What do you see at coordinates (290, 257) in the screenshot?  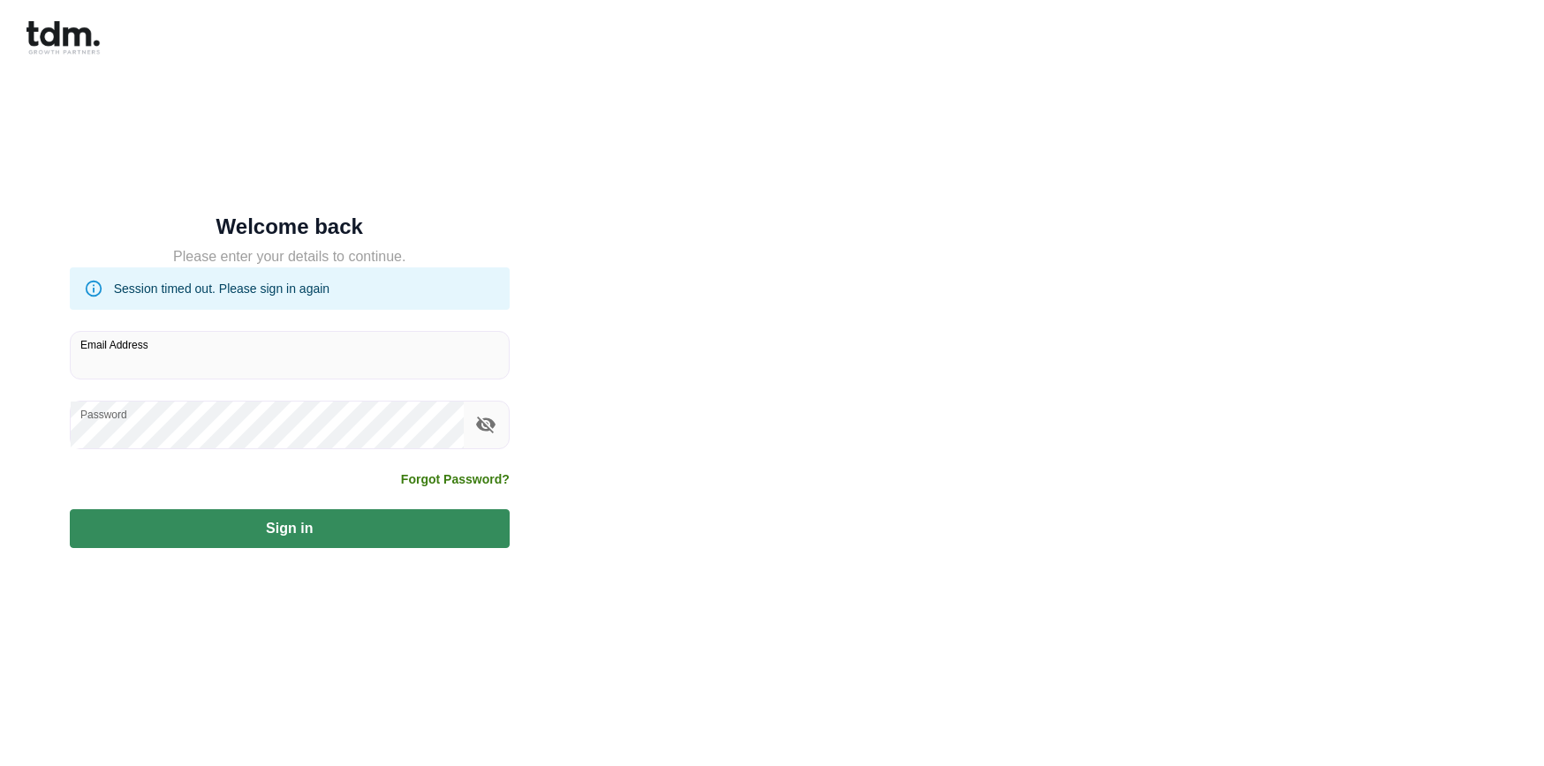 I see `h5: Please enter your details to continue.` at bounding box center [290, 257].